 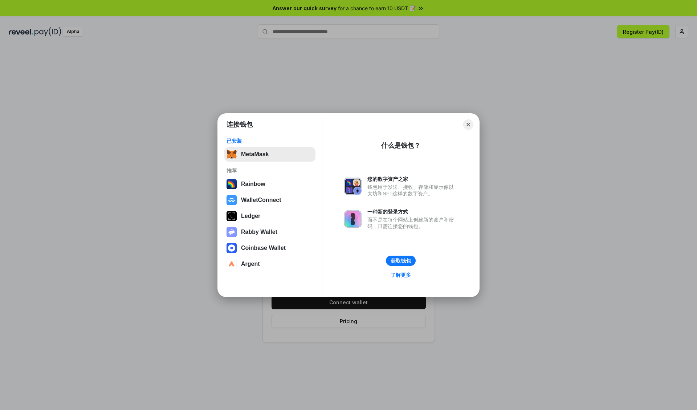 What do you see at coordinates (270, 248) in the screenshot?
I see `button: Coinbase Wallet` at bounding box center [270, 248].